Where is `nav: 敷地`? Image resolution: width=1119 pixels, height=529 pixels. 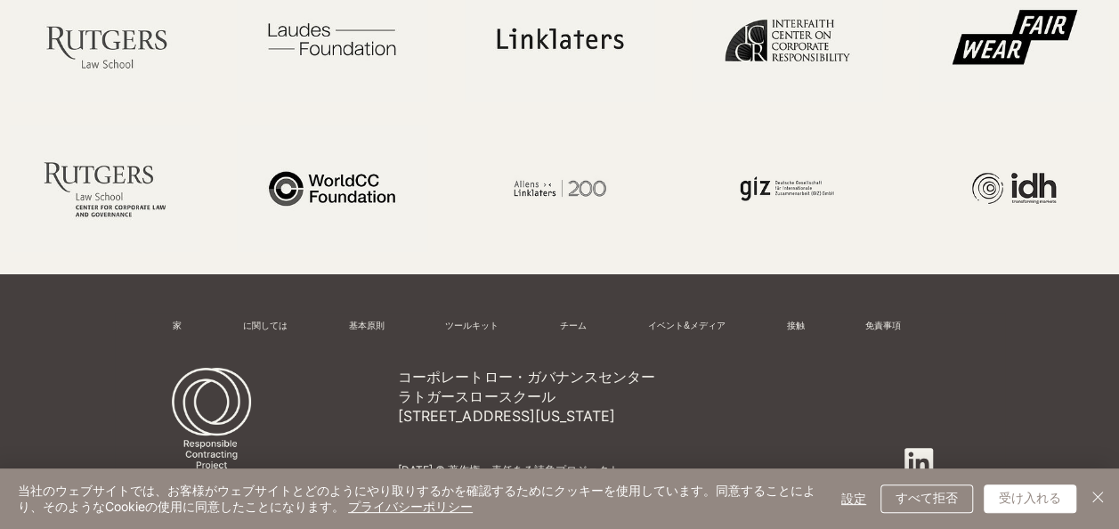 nav: 敷地 is located at coordinates (555, 326).